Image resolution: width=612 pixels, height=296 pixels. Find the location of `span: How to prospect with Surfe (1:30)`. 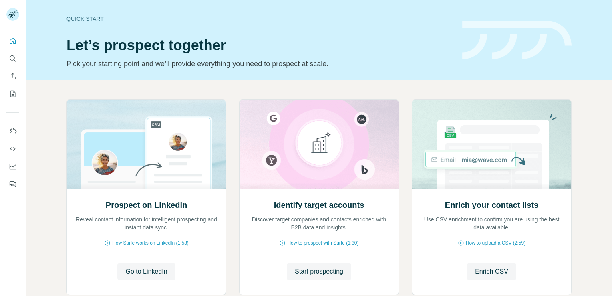

span: How to prospect with Surfe (1:30) is located at coordinates (323, 243).